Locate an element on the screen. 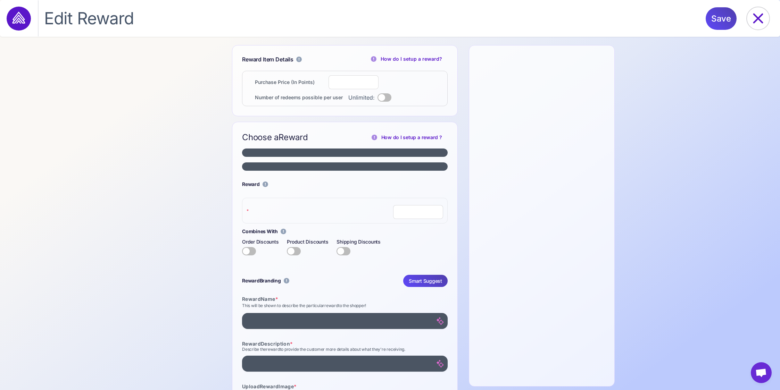 This screenshot has height=390, width=780. span: Save is located at coordinates (721, 18).